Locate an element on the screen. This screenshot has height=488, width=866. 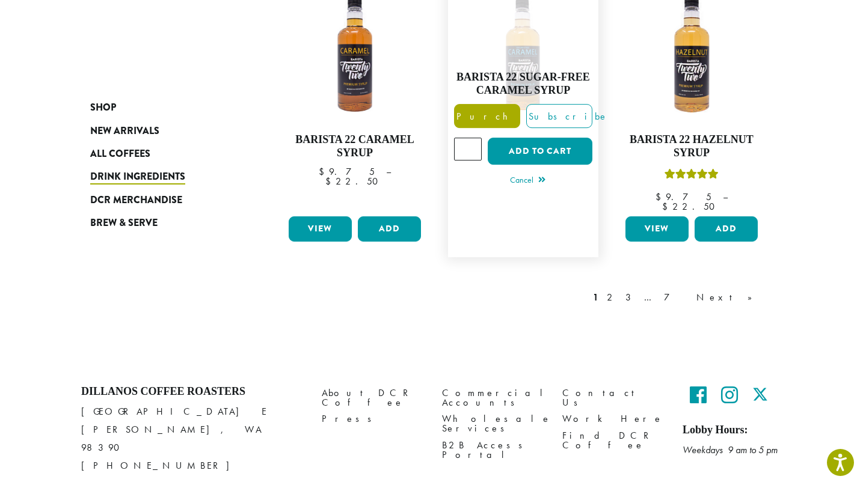
h4: Dillanos Coffee Roasters is located at coordinates (192, 392).